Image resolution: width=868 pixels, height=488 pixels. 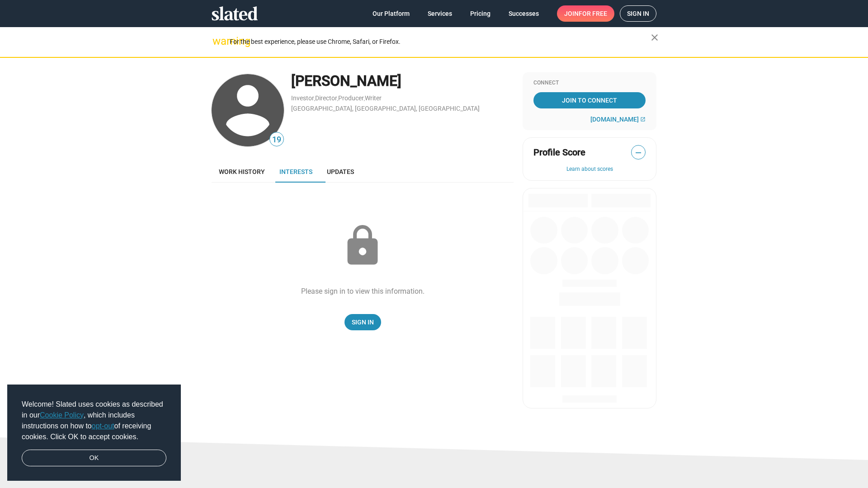 What do you see at coordinates (340, 172) in the screenshot?
I see `a: Updates` at bounding box center [340, 172].